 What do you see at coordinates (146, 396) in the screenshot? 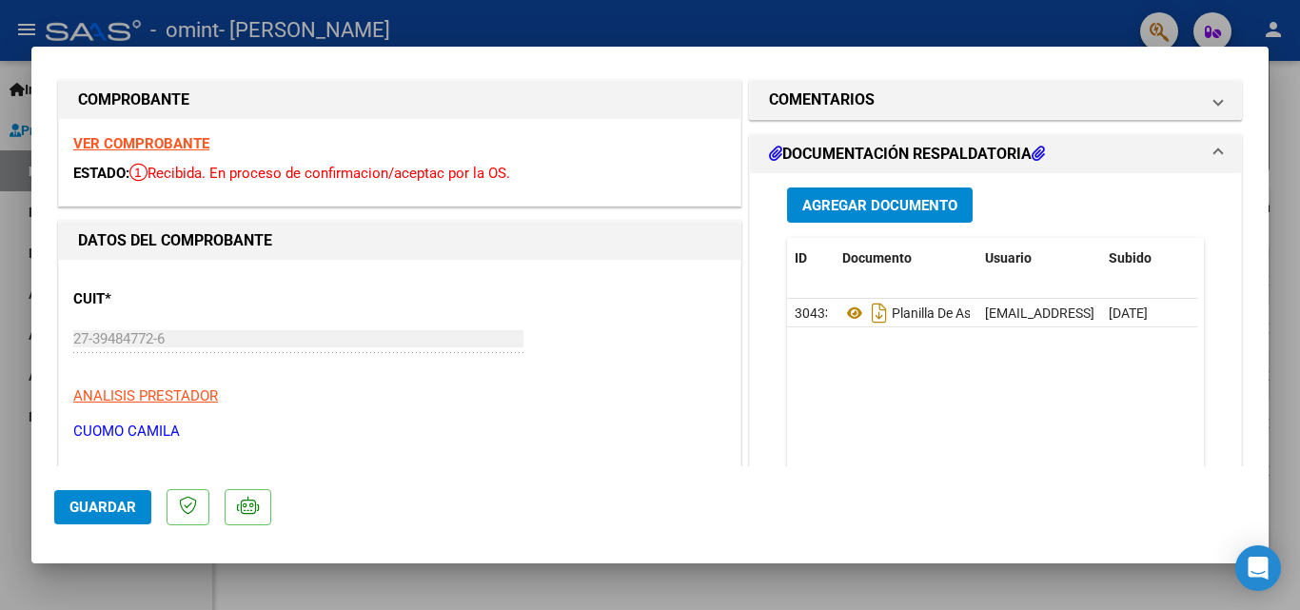
I see `span: ANALISIS PRESTADOR` at bounding box center [146, 396].